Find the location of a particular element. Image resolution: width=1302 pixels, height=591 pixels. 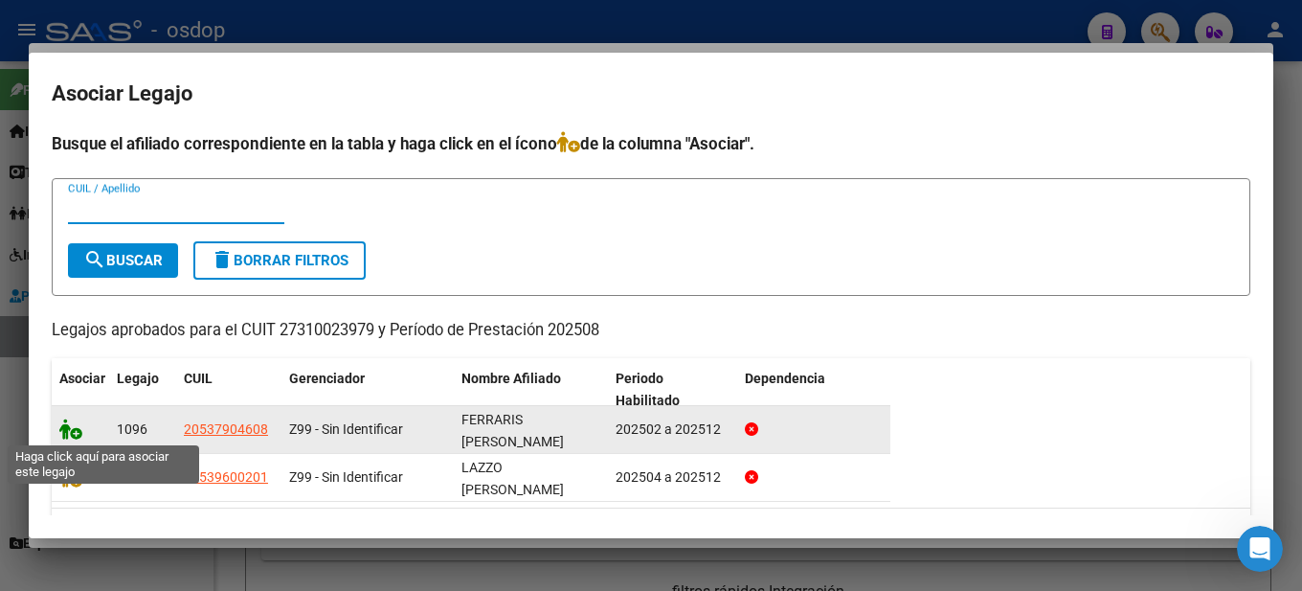

span: Gerenciador is located at coordinates (326, 378).